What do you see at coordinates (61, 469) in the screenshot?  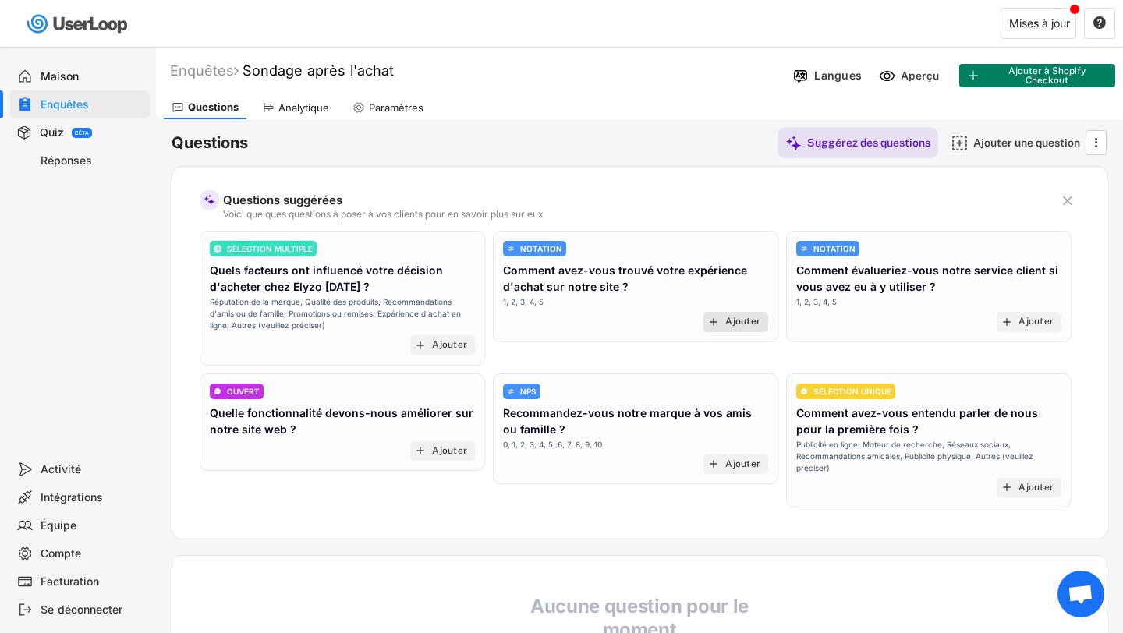 I see `font: Activité` at bounding box center [61, 469].